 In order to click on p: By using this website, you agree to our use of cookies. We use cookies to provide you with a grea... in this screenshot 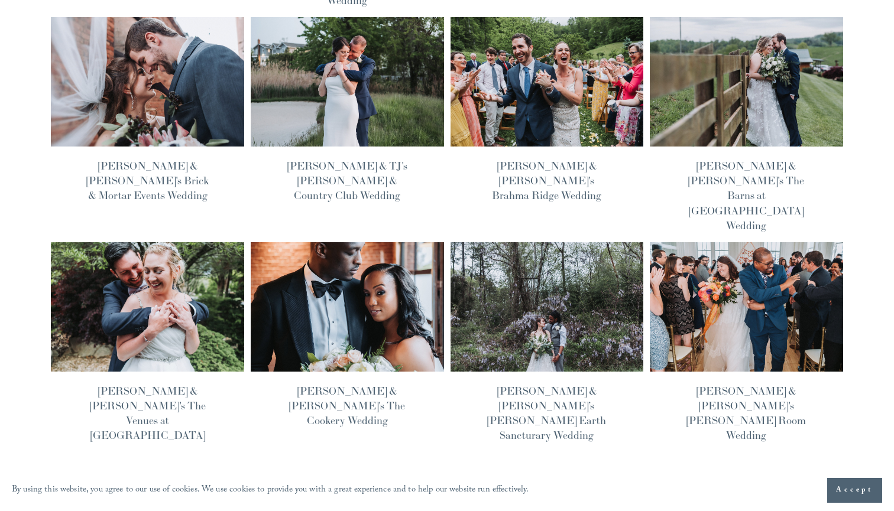, I will do `click(270, 491)`.